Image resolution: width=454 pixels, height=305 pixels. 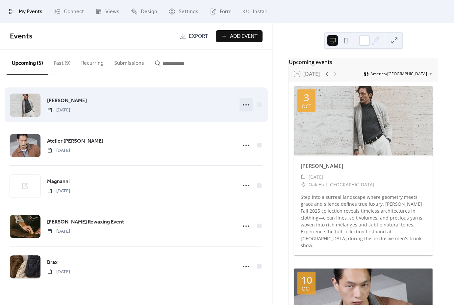 I want to click on a: Add Event, so click(x=239, y=36).